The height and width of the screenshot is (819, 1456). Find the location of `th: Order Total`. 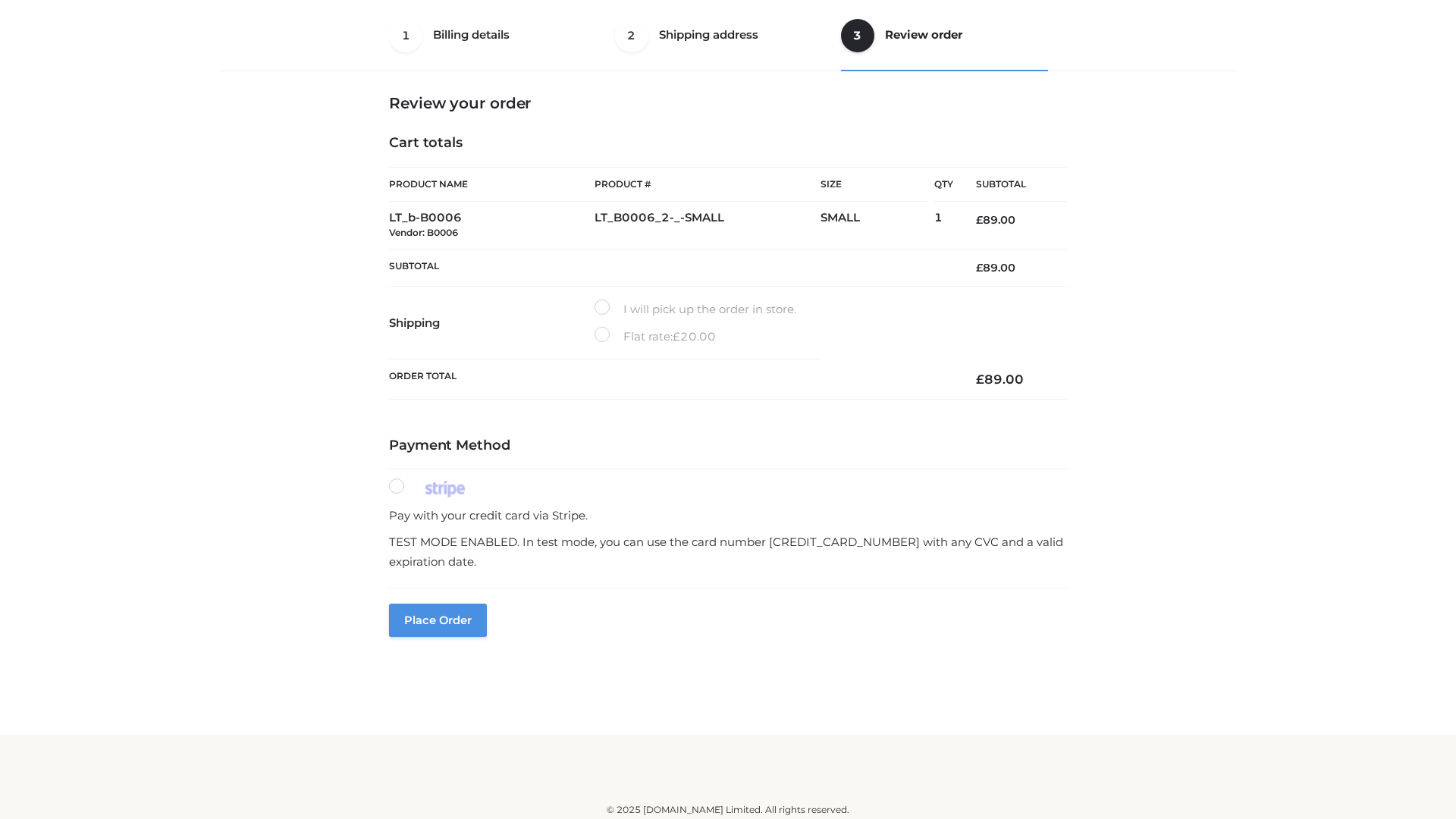

th: Order Total is located at coordinates (671, 379).